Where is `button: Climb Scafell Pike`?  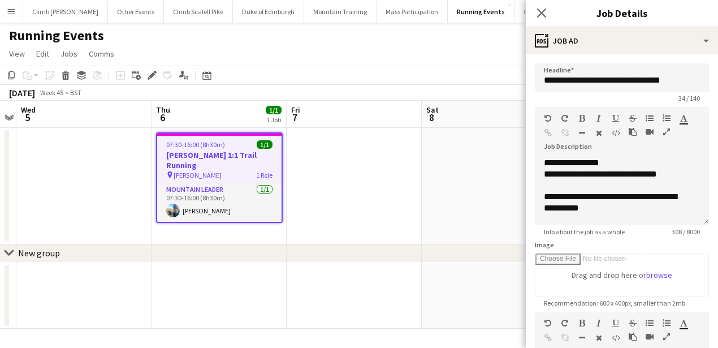
button: Climb Scafell Pike is located at coordinates (198, 11).